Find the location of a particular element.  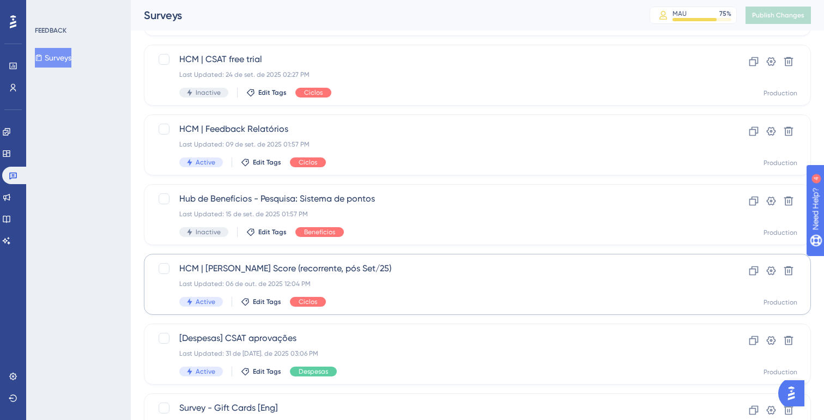

span: Despesas is located at coordinates (313, 372).